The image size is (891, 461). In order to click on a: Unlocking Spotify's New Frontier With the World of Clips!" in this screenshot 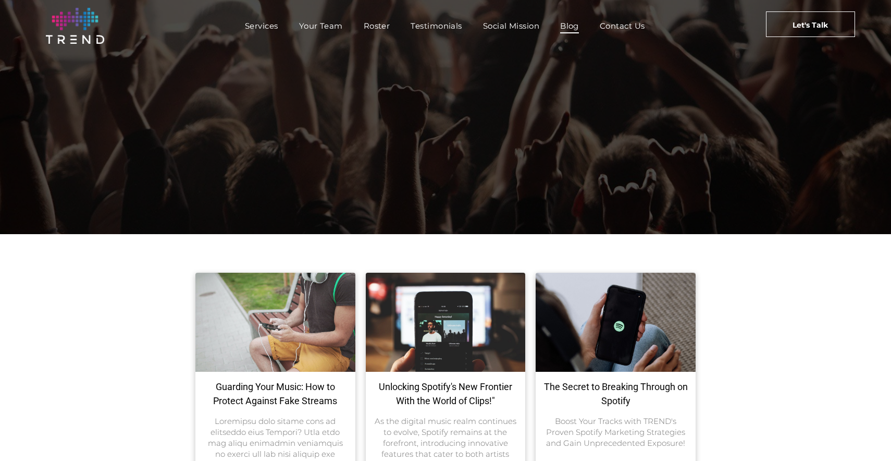, I will do `click(445, 393)`.